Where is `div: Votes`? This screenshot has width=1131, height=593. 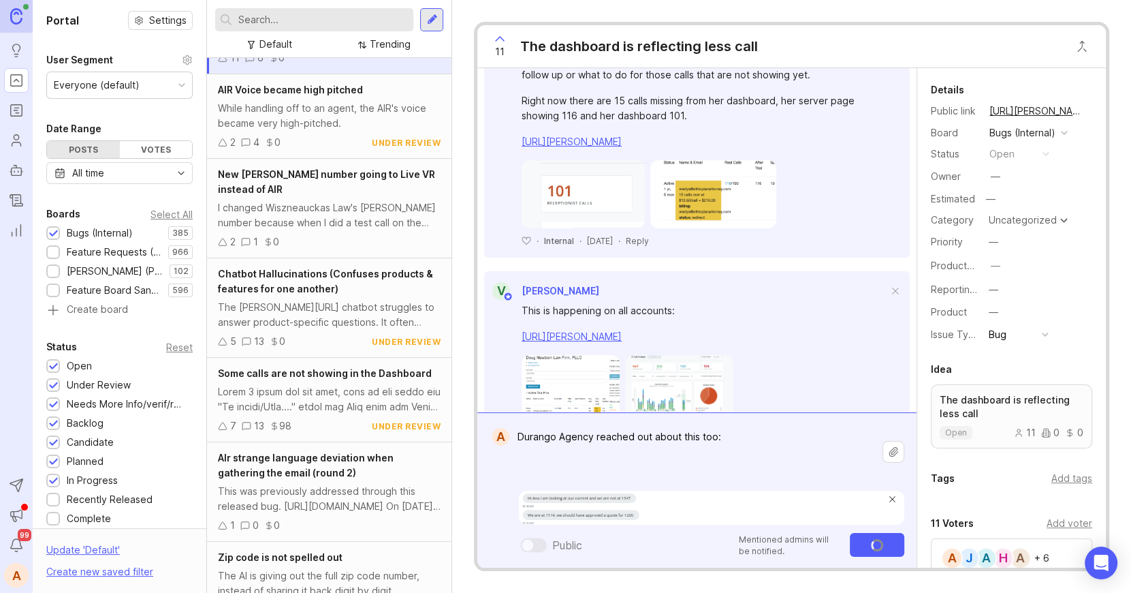 div: Votes is located at coordinates (156, 149).